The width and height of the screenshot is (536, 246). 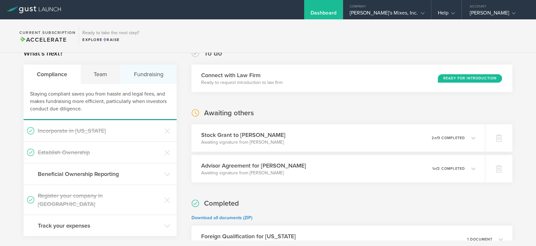 What do you see at coordinates (111, 33) in the screenshot?
I see `h3: Ready to take the next step?` at bounding box center [111, 33].